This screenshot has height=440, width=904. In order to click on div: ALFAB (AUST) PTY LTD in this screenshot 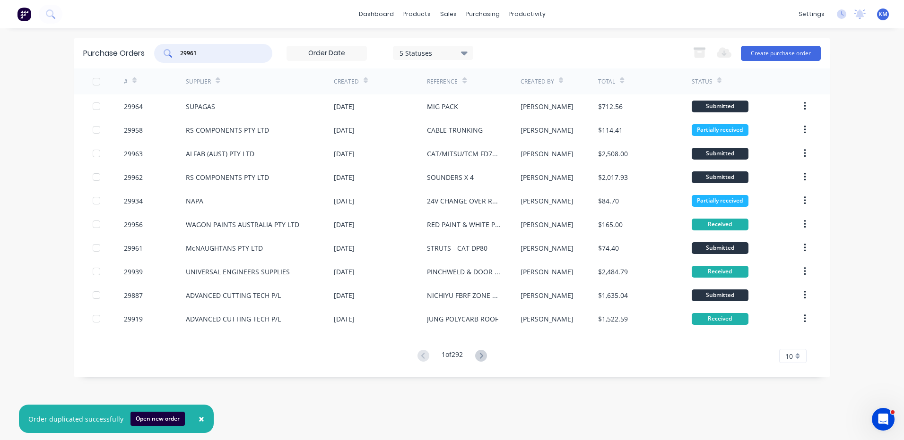, I will do `click(220, 154)`.